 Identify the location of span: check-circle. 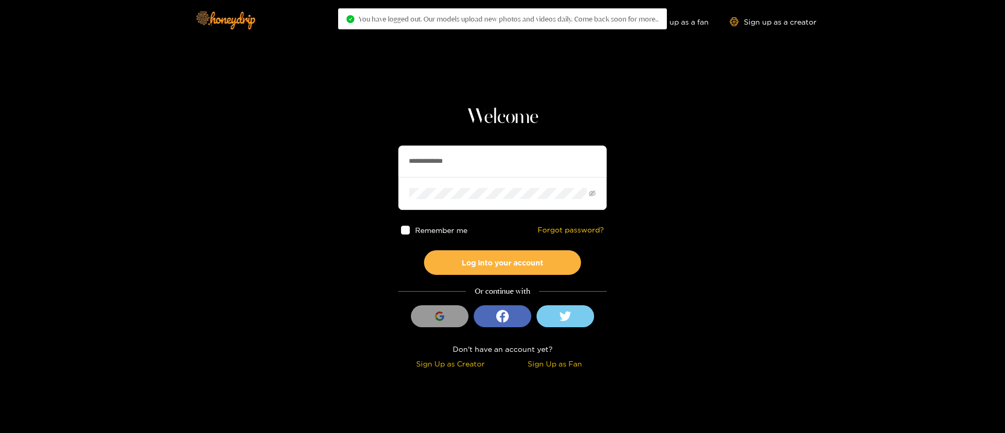
(350, 19).